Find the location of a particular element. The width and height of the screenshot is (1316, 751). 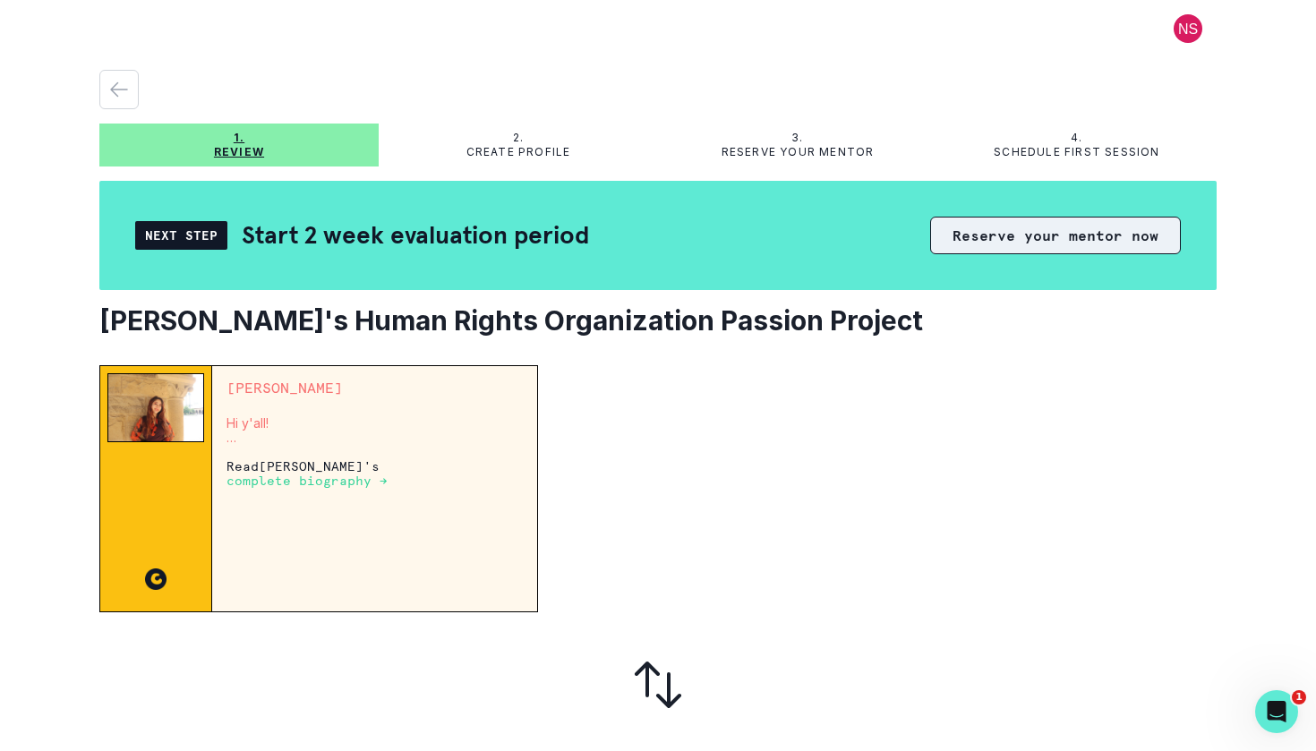

span: 1 is located at coordinates (1299, 698).